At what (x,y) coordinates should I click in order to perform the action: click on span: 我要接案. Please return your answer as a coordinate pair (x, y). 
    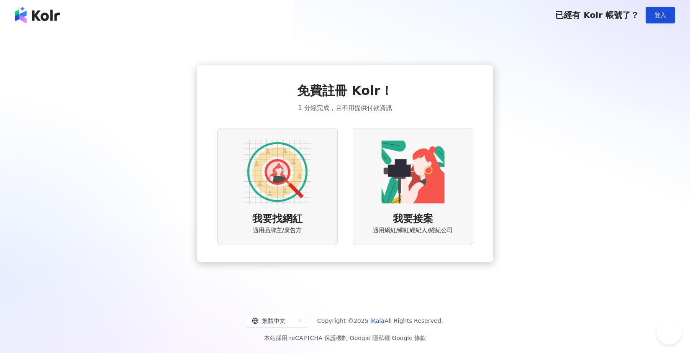
    Looking at the image, I should click on (413, 219).